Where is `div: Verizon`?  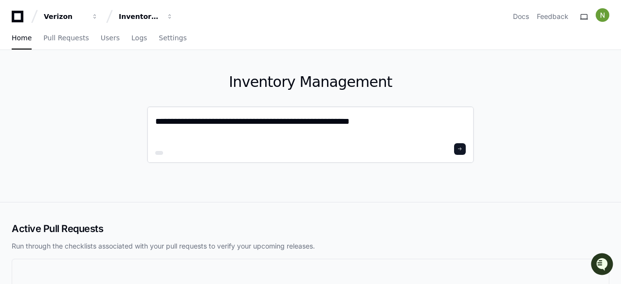
div: Verizon is located at coordinates (65, 17).